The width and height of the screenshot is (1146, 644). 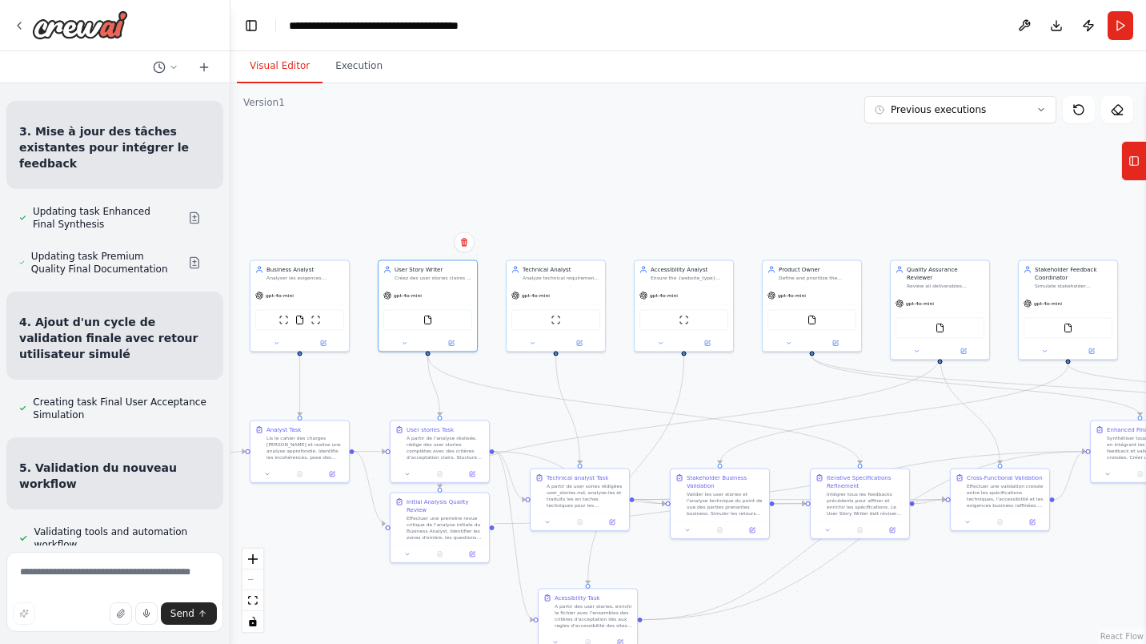 I want to click on img: Logo, so click(x=80, y=25).